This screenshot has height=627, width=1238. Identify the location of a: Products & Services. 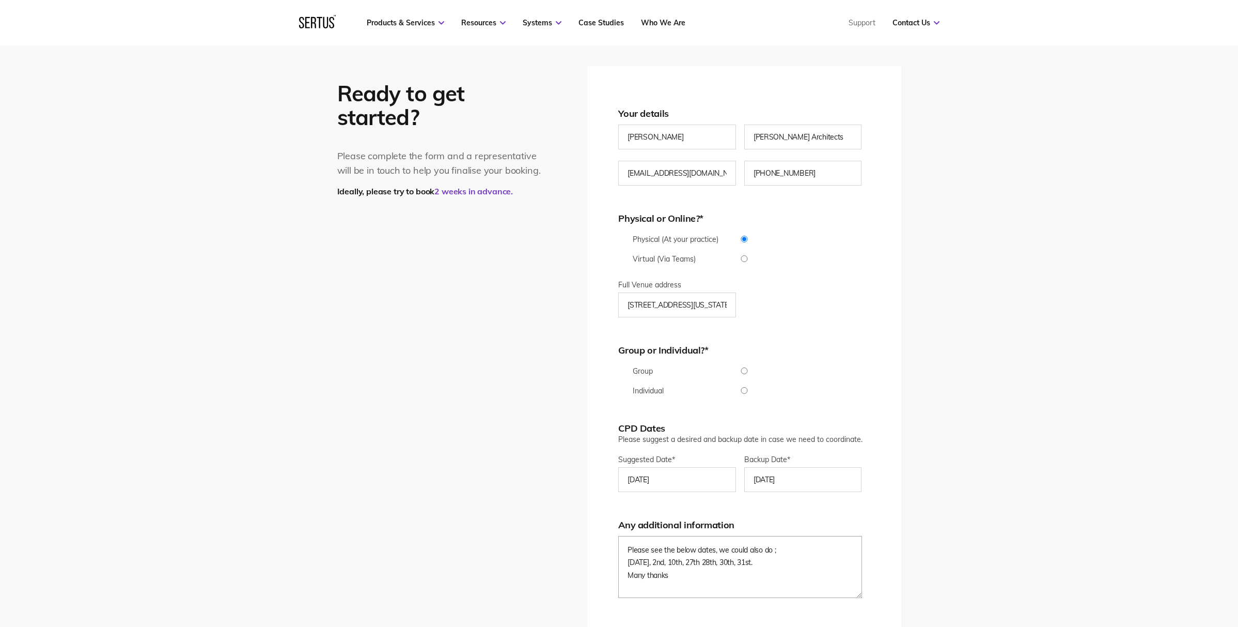
(406, 23).